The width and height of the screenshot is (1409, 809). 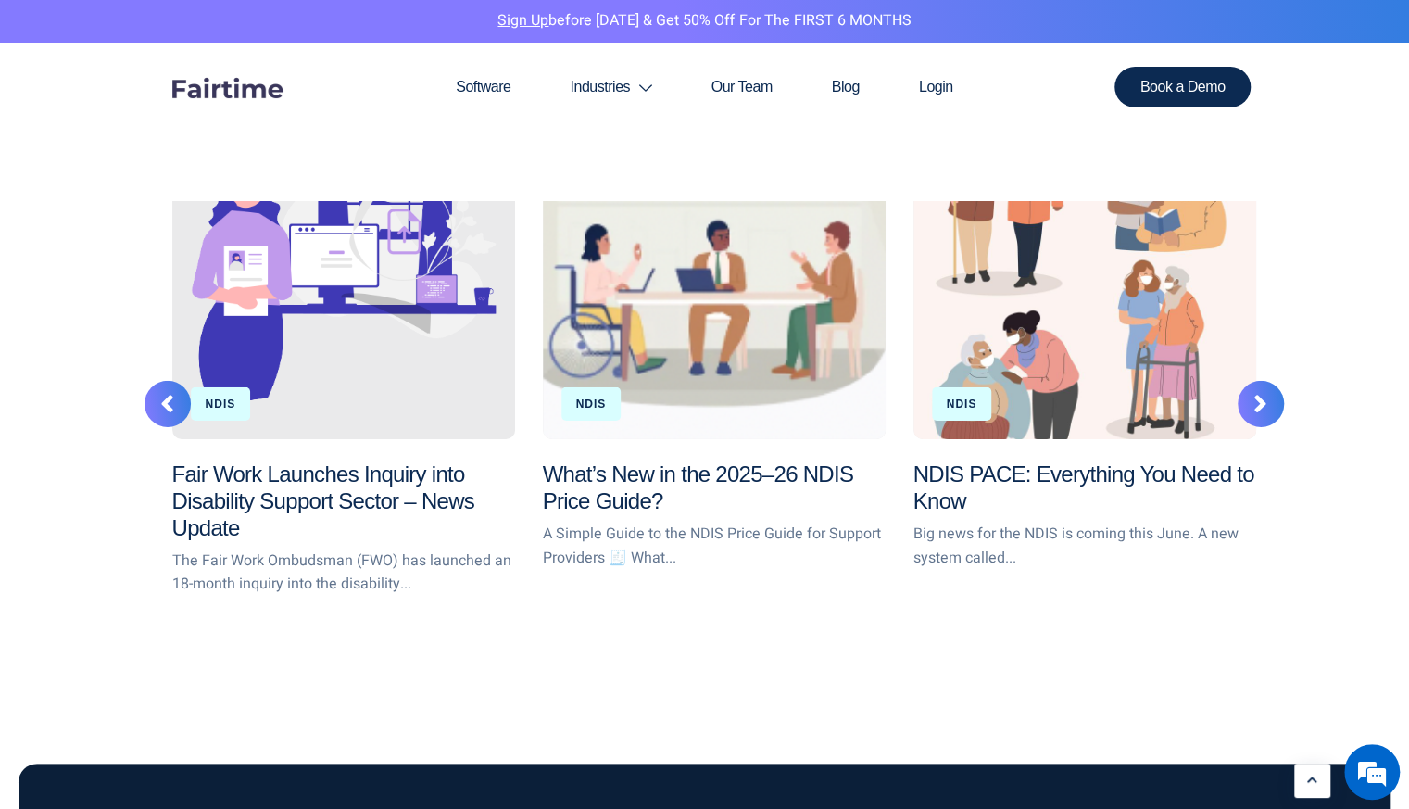 What do you see at coordinates (265, 480) in the screenshot?
I see `div: Submit` at bounding box center [265, 480].